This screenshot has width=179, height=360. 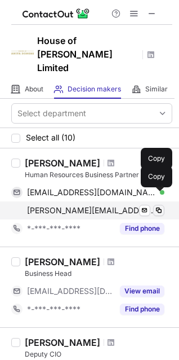 What do you see at coordinates (51, 138) in the screenshot?
I see `span: Select all (10)` at bounding box center [51, 138].